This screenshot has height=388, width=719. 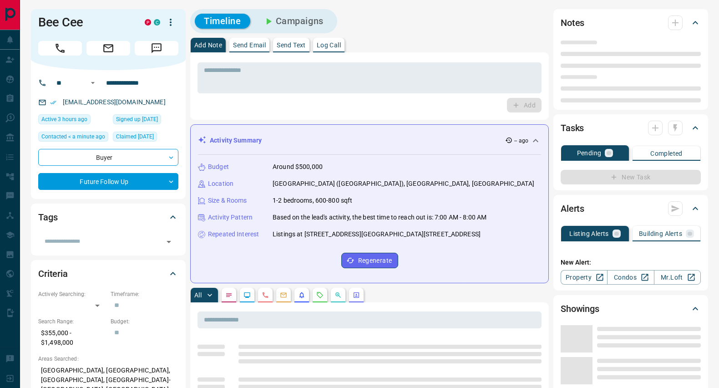 I want to click on p: Send Email, so click(x=249, y=45).